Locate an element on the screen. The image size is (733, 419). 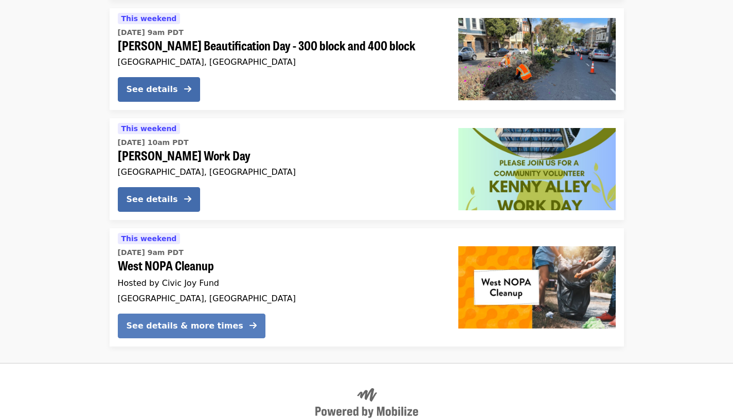
img: West NOPA Cleanup organized by Civic Joy Fund is located at coordinates (537, 288).